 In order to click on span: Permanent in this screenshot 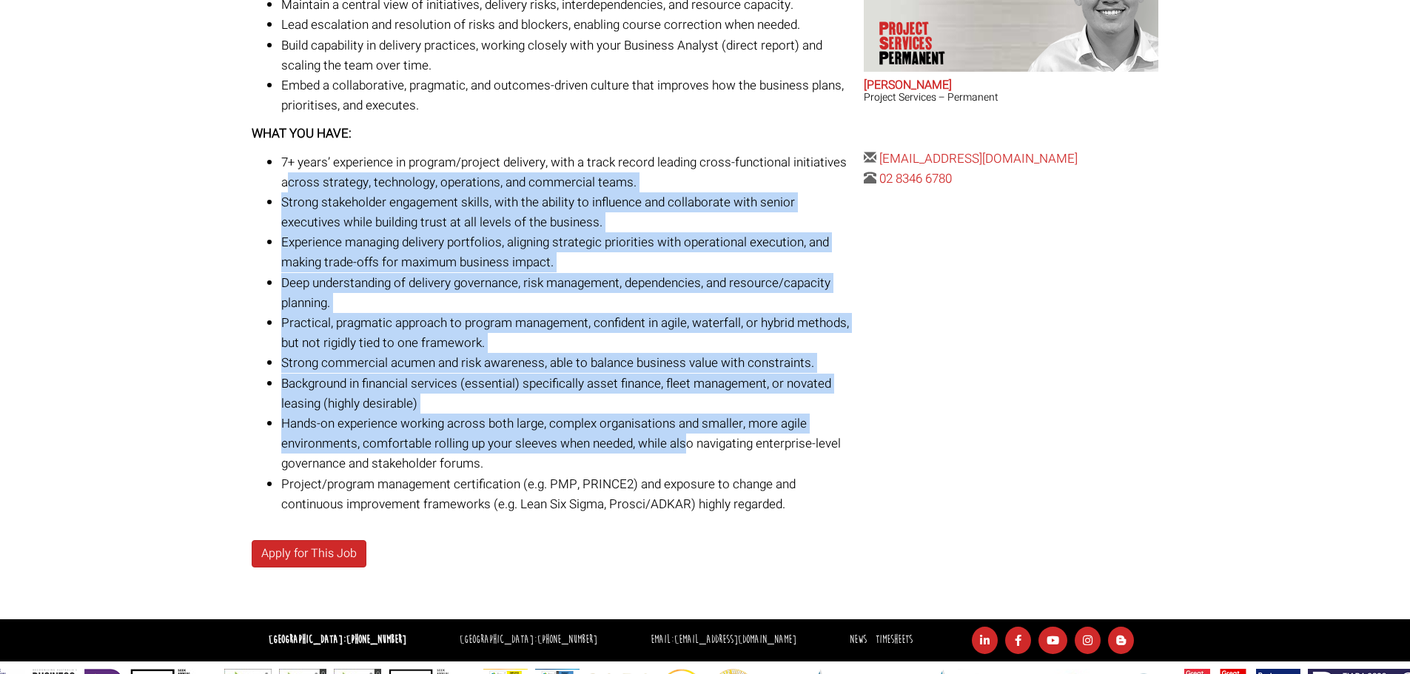, I will do `click(931, 58)`.